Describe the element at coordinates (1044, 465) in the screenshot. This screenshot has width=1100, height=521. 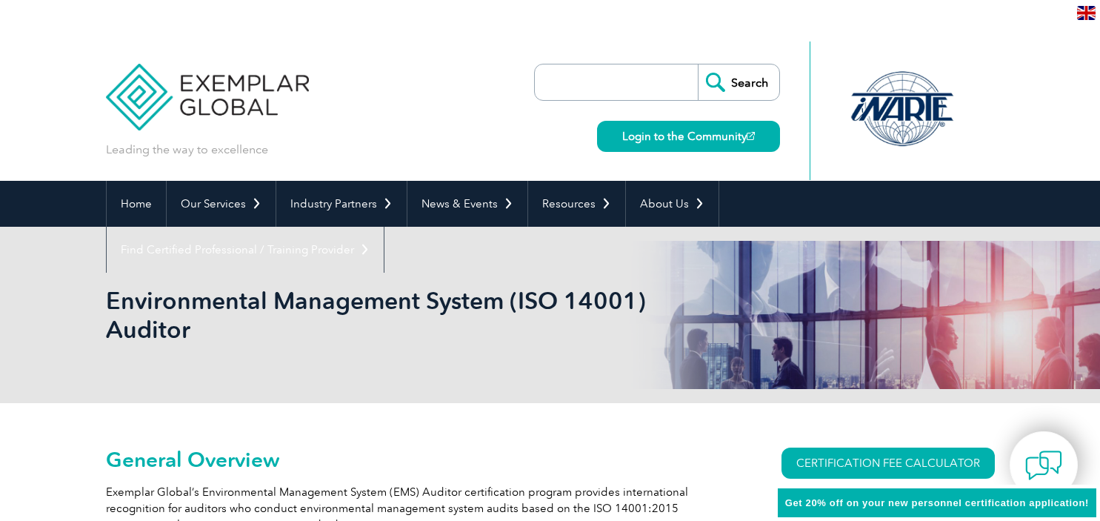
I see `img: contact-chat.png` at that location.